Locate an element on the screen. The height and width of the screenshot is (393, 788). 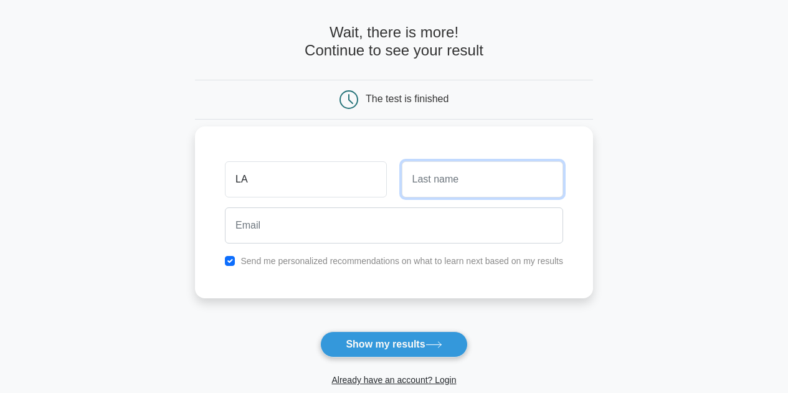
a: Already have an account? Login is located at coordinates (394, 380).